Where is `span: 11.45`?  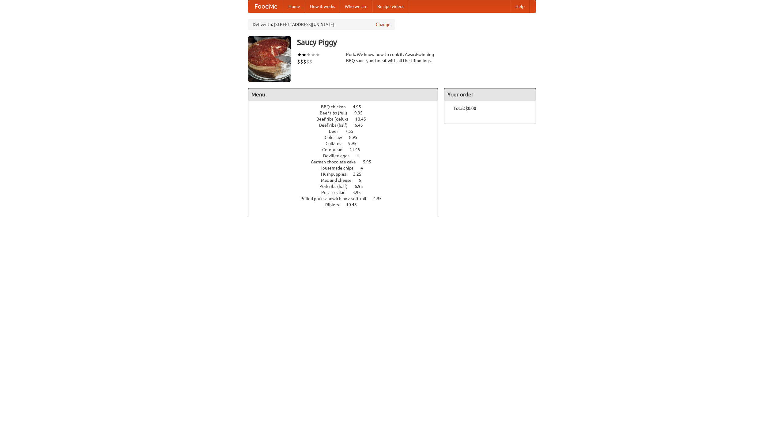
span: 11.45 is located at coordinates (358, 150).